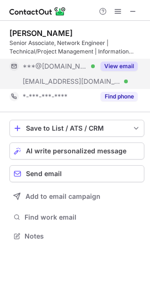  I want to click on div: Senior Associate, Network Engineer | Technical/Project Management | Information Systems | TS/SCI ..., so click(77, 47).